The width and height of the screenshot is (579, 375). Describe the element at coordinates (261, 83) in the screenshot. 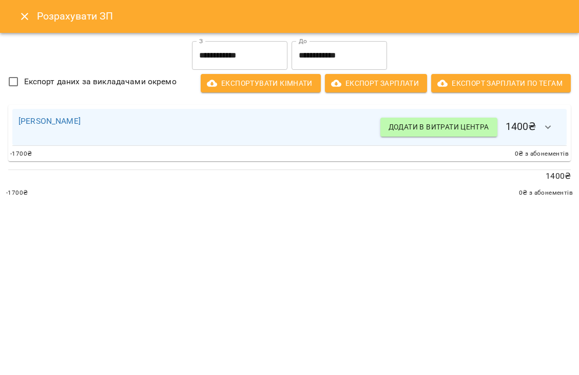

I see `span: Експортувати кімнати` at that location.